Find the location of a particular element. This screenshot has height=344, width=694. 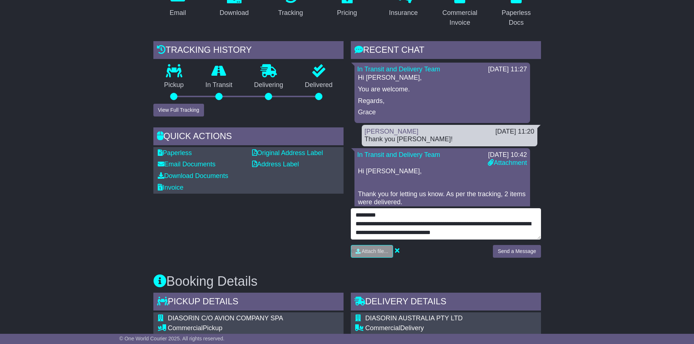

div: Insurance is located at coordinates (403, 13).